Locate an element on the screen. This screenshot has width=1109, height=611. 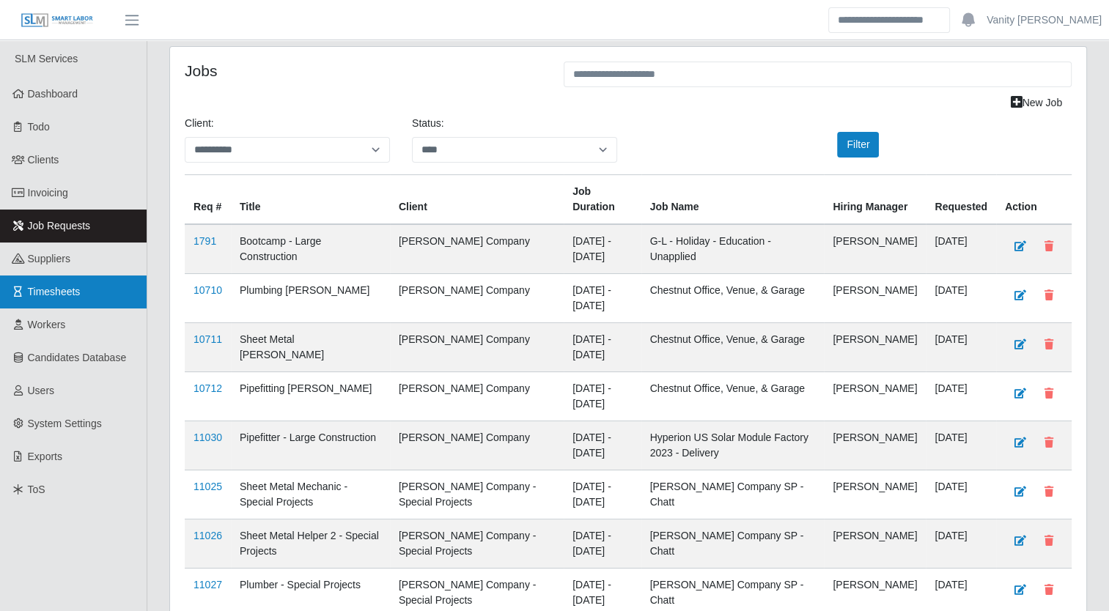
th: Action is located at coordinates (1033, 200).